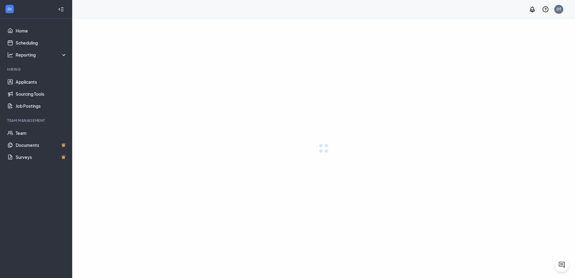 This screenshot has height=278, width=575. Describe the element at coordinates (41, 94) in the screenshot. I see `a: Sourcing Tools` at that location.